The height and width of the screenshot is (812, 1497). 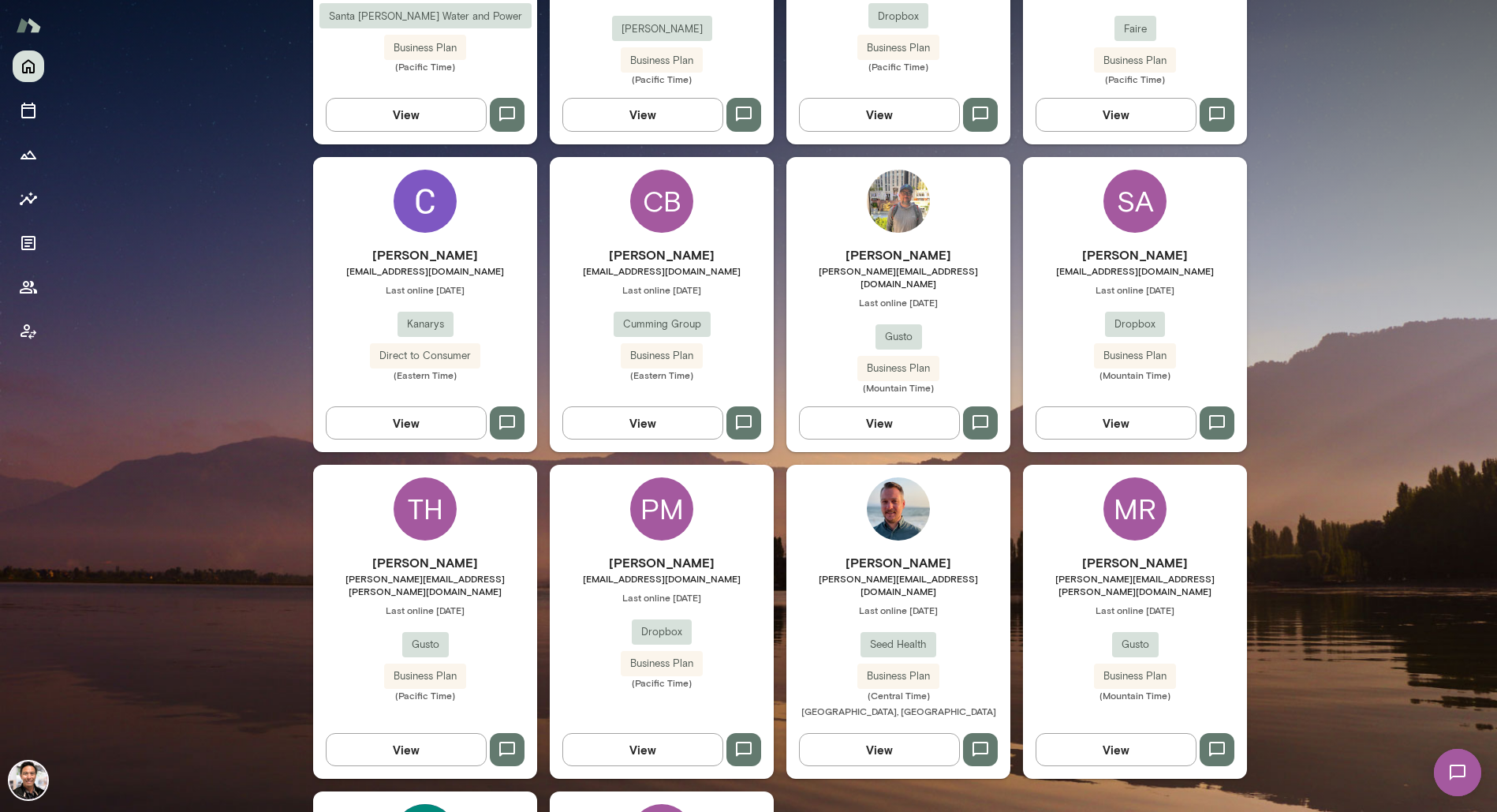 I want to click on button: Members, so click(x=28, y=287).